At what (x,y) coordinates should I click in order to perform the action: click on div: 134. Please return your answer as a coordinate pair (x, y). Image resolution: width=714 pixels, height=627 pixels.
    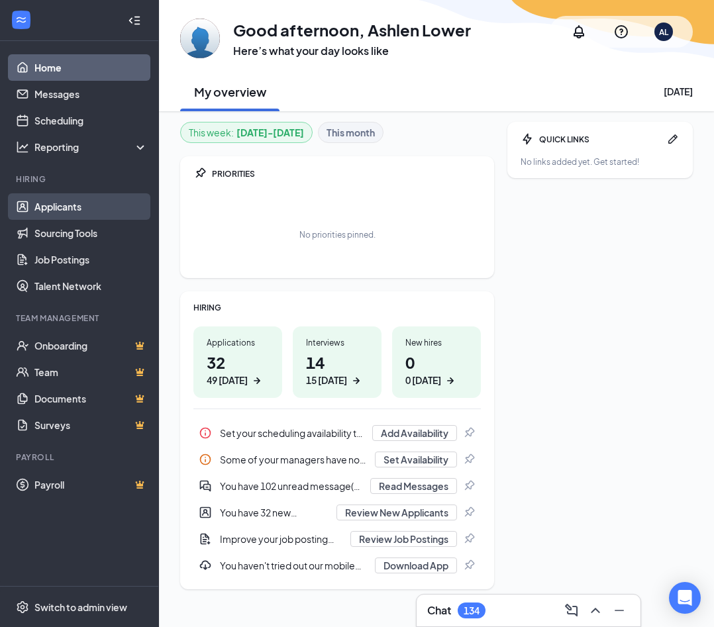
    Looking at the image, I should click on (472, 611).